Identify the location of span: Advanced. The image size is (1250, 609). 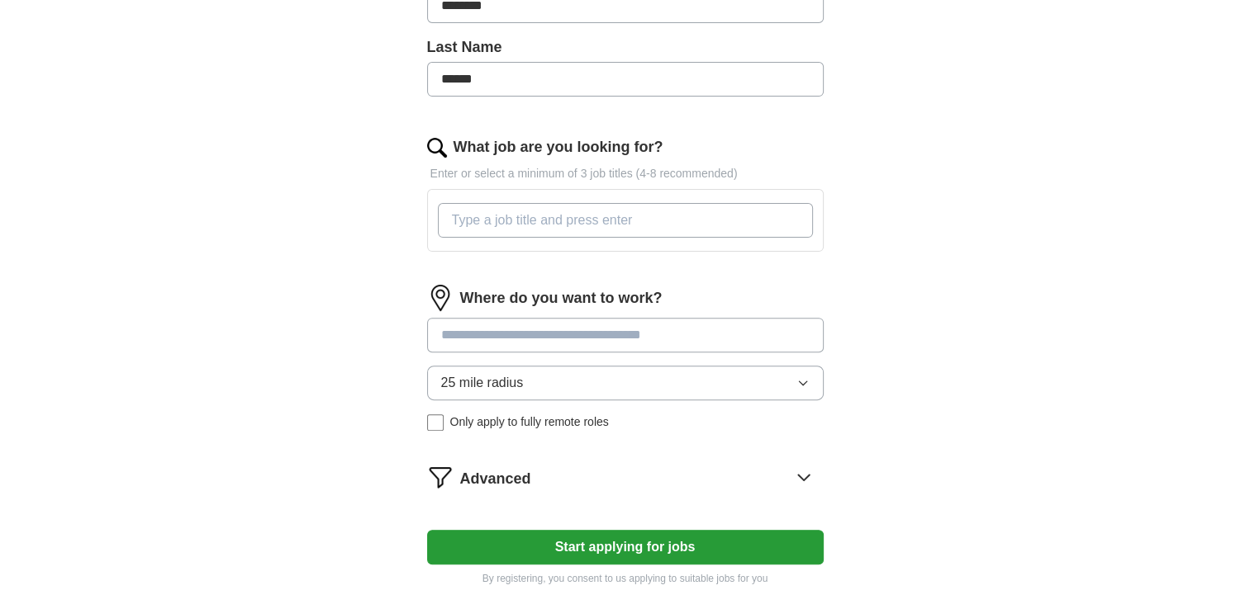
(496, 479).